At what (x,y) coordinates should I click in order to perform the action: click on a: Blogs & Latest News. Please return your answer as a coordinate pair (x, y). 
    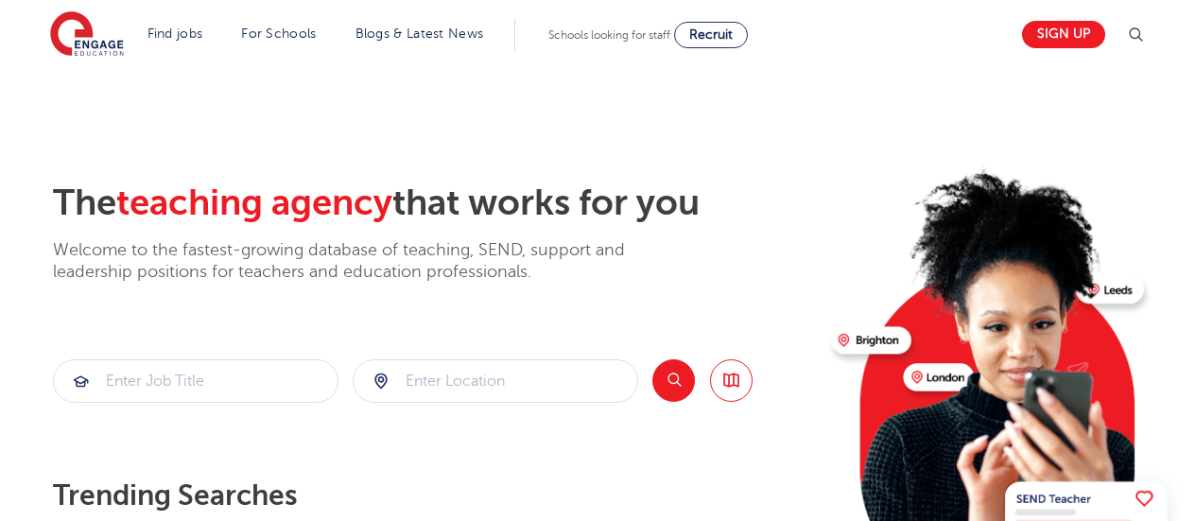
    Looking at the image, I should click on (420, 33).